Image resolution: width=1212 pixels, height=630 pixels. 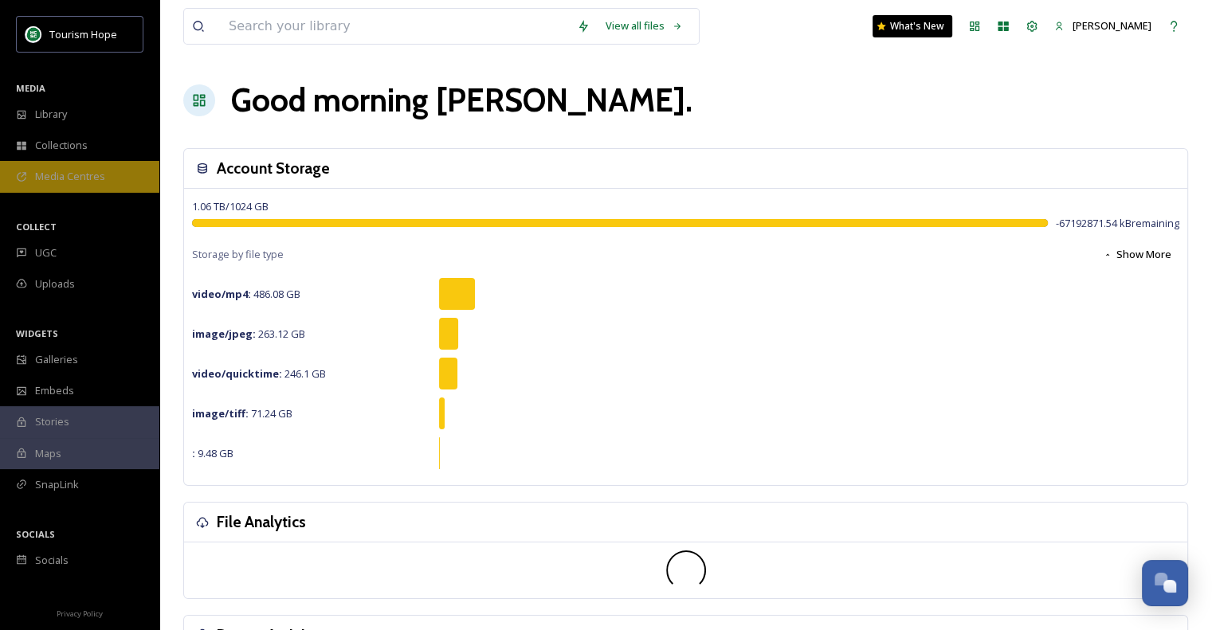 I want to click on h3: Account Storage, so click(x=273, y=168).